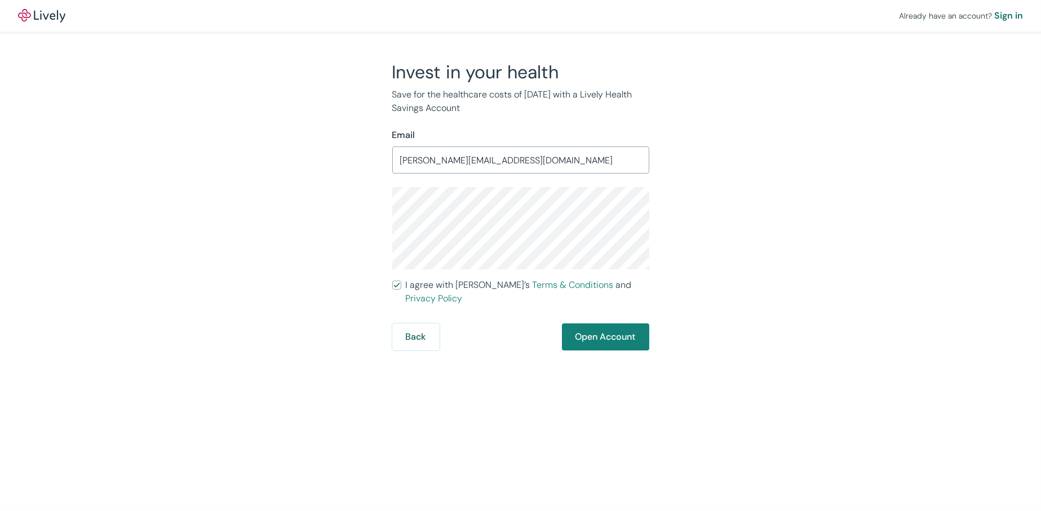  I want to click on a: Privacy Policy, so click(434, 298).